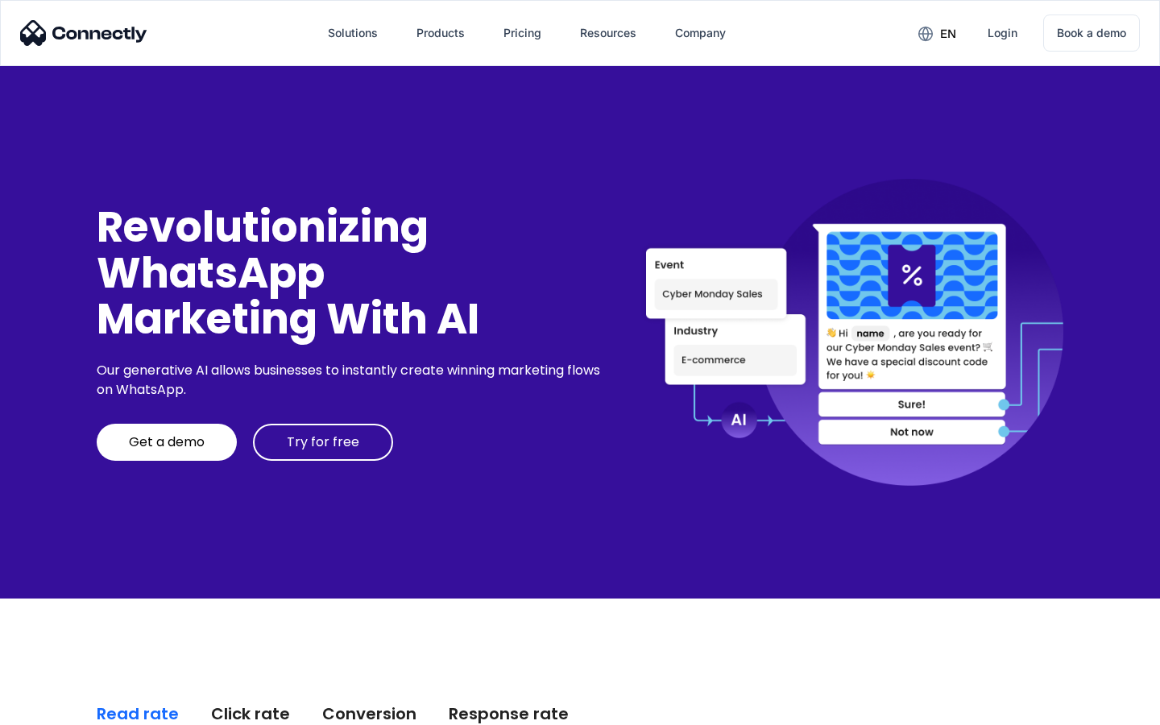 The width and height of the screenshot is (1160, 725). What do you see at coordinates (1002, 33) in the screenshot?
I see `div: Login` at bounding box center [1002, 33].